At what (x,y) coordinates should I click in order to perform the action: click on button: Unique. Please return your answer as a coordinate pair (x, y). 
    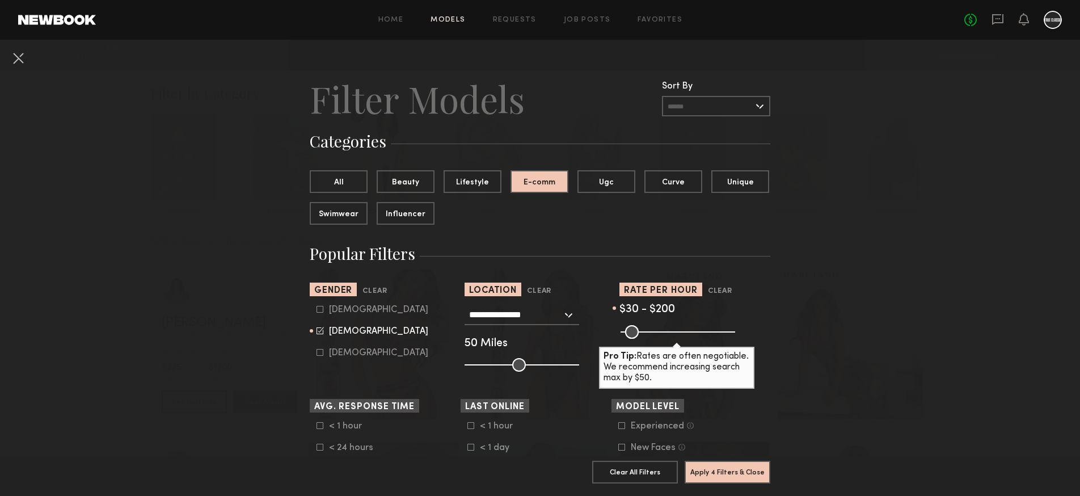
    Looking at the image, I should click on (740, 181).